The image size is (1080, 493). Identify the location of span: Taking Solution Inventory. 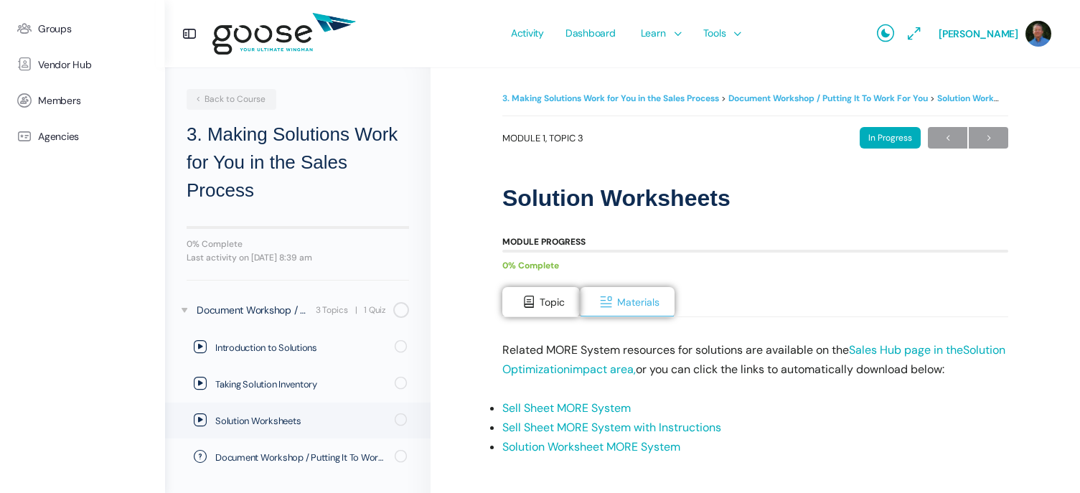
(300, 385).